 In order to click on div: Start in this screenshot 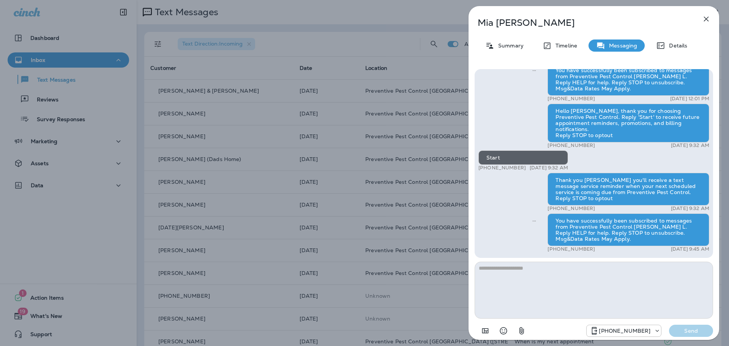, I will do `click(523, 158)`.